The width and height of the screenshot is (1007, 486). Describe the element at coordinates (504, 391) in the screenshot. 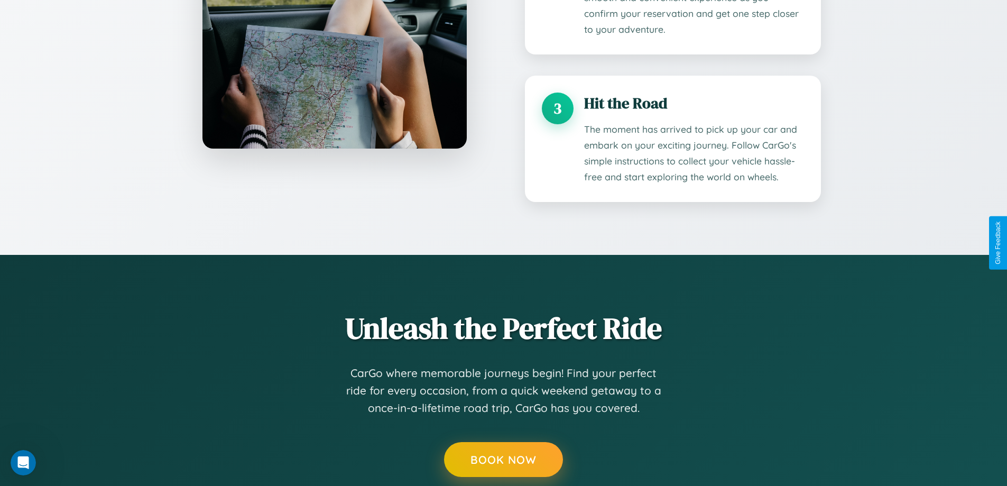

I see `p: CarGo where memorable journeys begin! Find your perfect ride for every occasion, from a quick wee...` at that location.